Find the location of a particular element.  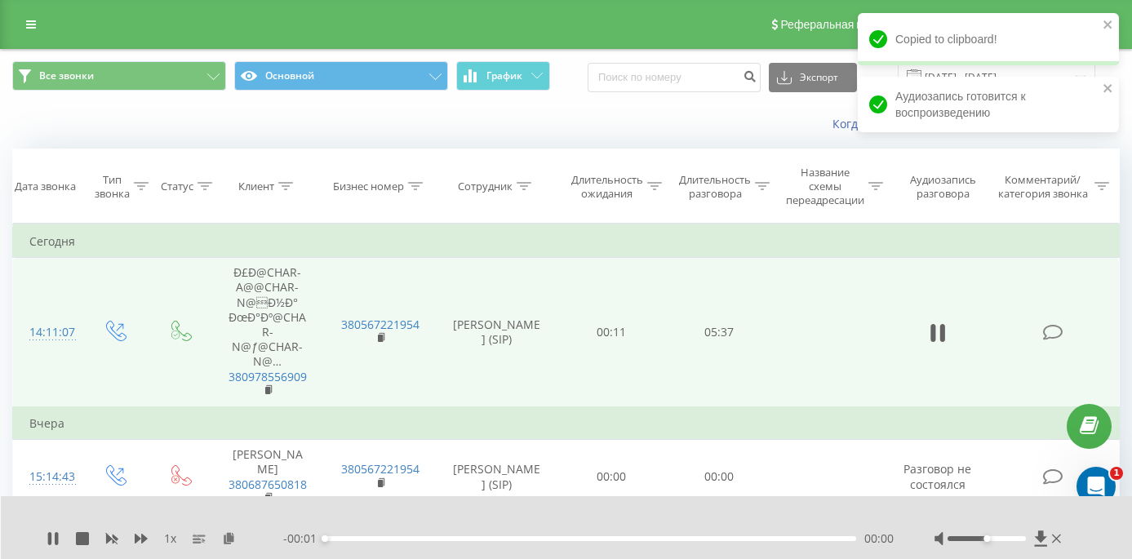

span: 1 is located at coordinates (1116, 473).